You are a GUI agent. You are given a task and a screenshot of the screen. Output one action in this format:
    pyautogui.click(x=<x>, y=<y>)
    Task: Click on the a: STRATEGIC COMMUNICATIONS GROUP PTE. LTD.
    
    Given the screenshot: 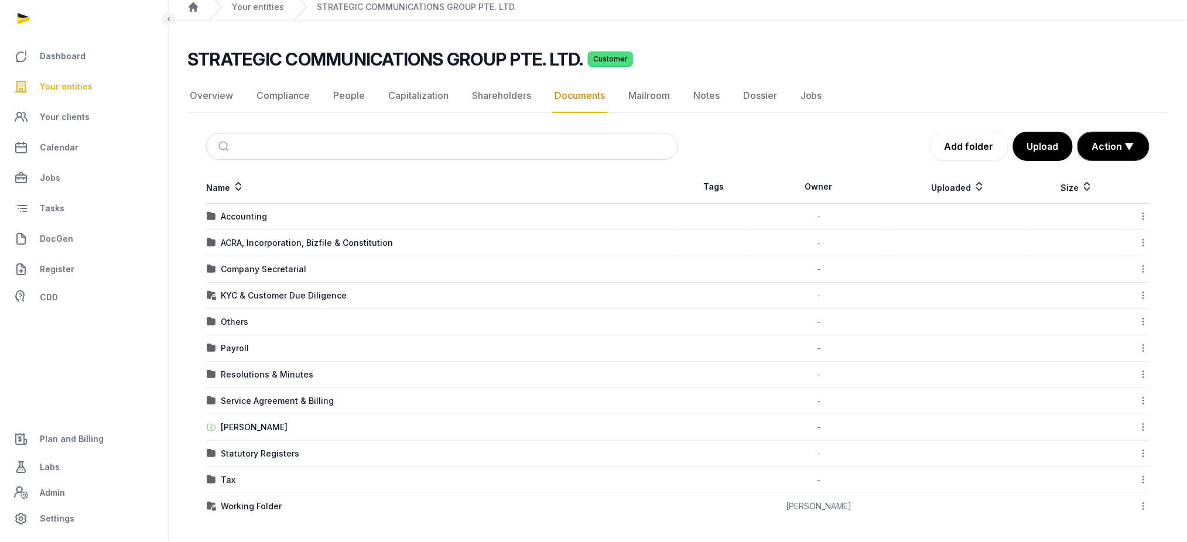 What is the action you would take?
    pyautogui.click(x=416, y=7)
    